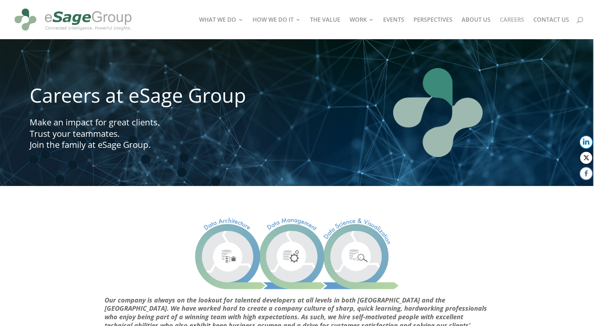 The width and height of the screenshot is (594, 326). Describe the element at coordinates (432, 28) in the screenshot. I see `a: PERSPECTIVES` at that location.